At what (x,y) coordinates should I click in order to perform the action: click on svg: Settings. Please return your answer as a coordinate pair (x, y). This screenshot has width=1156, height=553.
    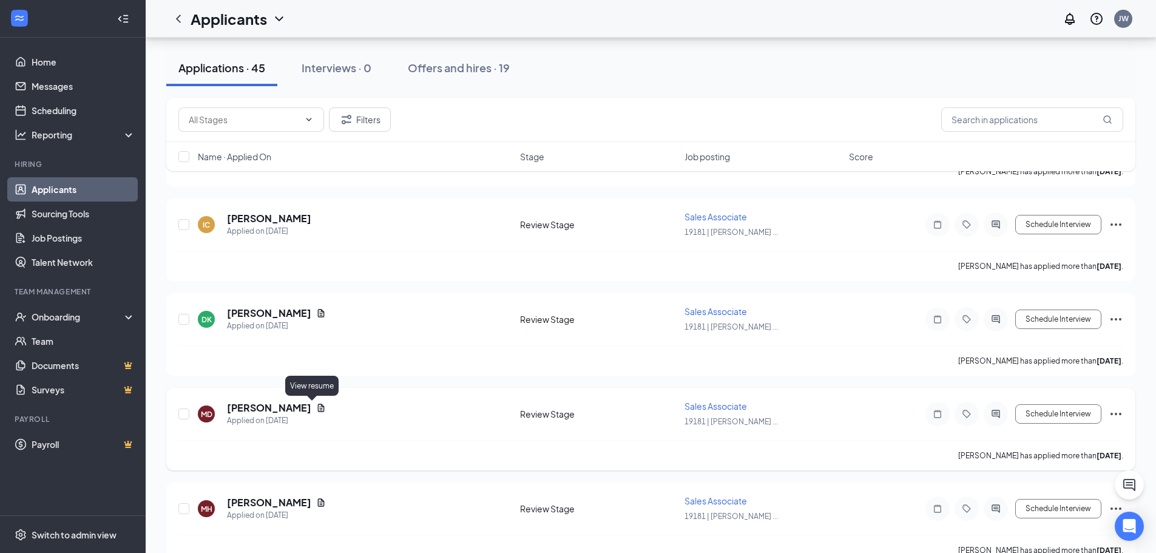
    Looking at the image, I should click on (21, 535).